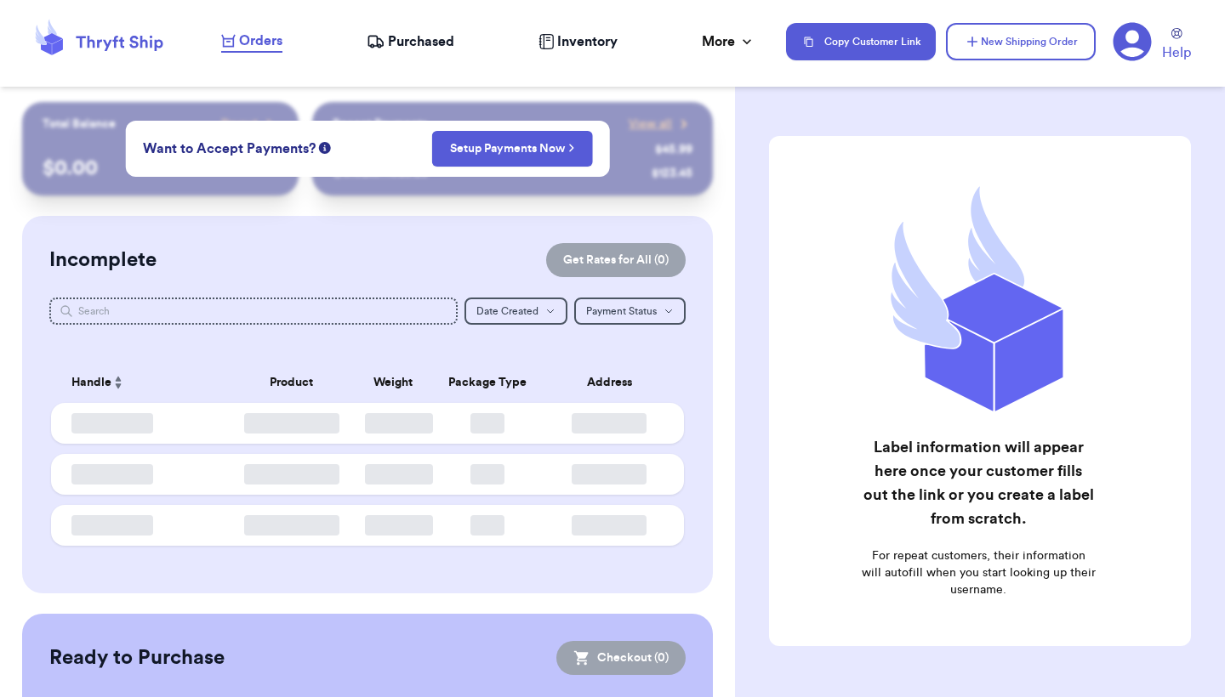  What do you see at coordinates (978, 483) in the screenshot?
I see `h2: Label information will appear here once your customer fills out the link or you create a label fr...` at bounding box center [978, 483].